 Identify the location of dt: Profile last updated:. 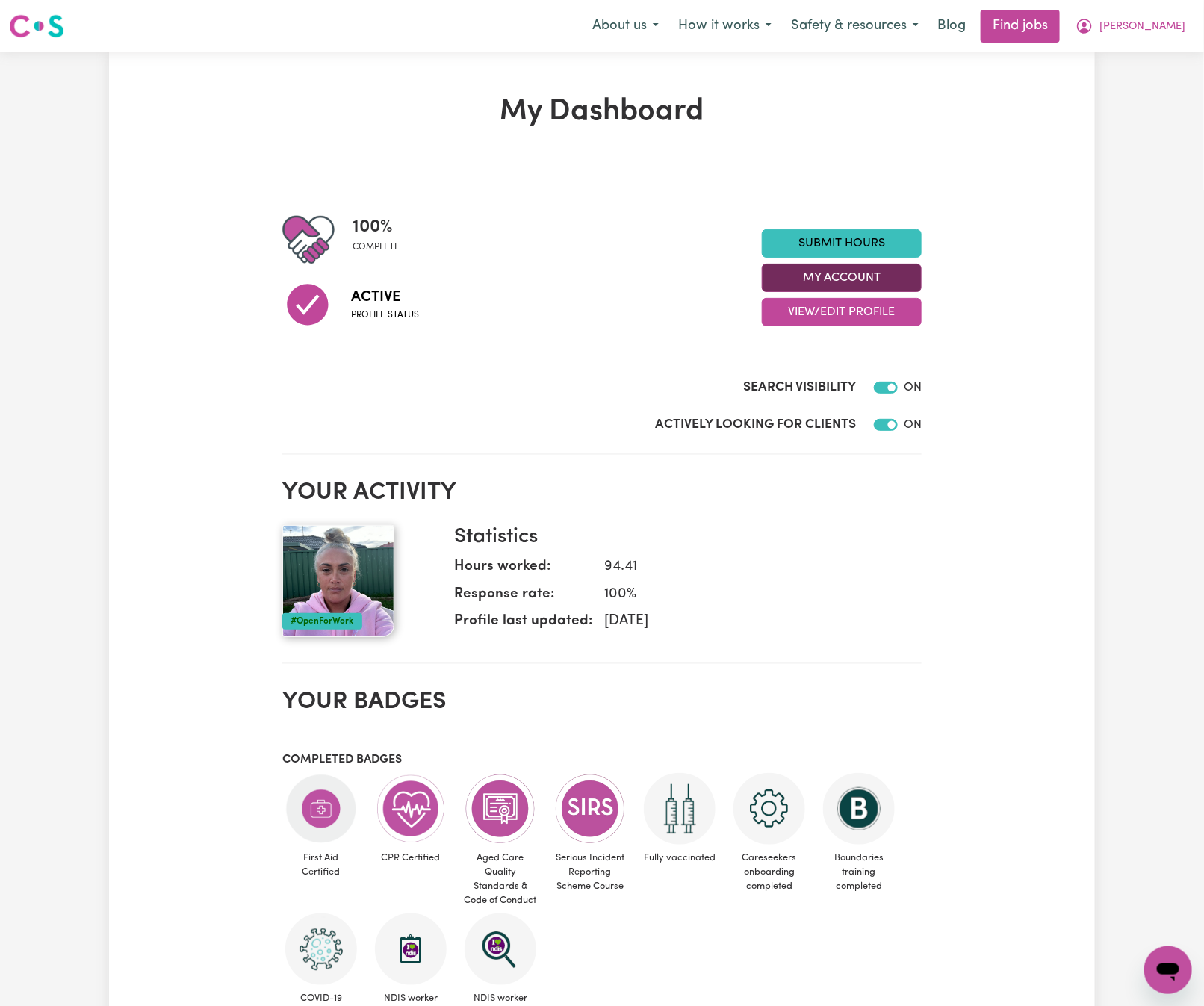
(523, 625).